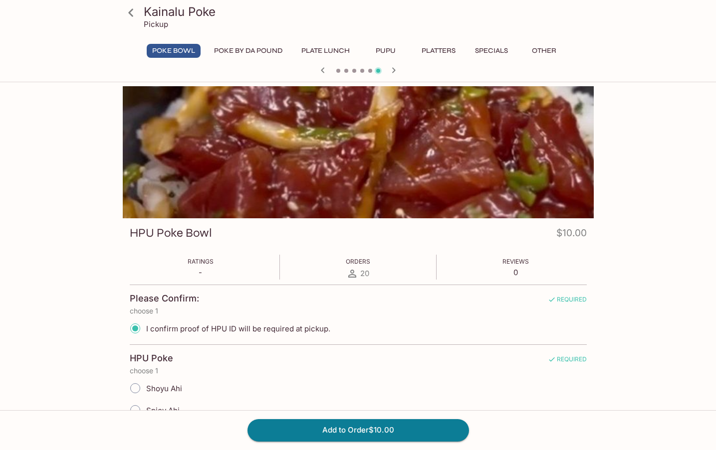  Describe the element at coordinates (238, 329) in the screenshot. I see `span: I confirm proof of HPU ID will be required at pickup.` at that location.